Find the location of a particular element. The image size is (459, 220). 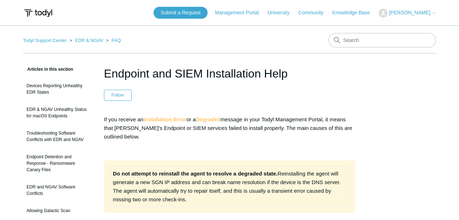

strong: Do not attempt to reinstall the agent to resolve a degraded state. is located at coordinates (195, 173).